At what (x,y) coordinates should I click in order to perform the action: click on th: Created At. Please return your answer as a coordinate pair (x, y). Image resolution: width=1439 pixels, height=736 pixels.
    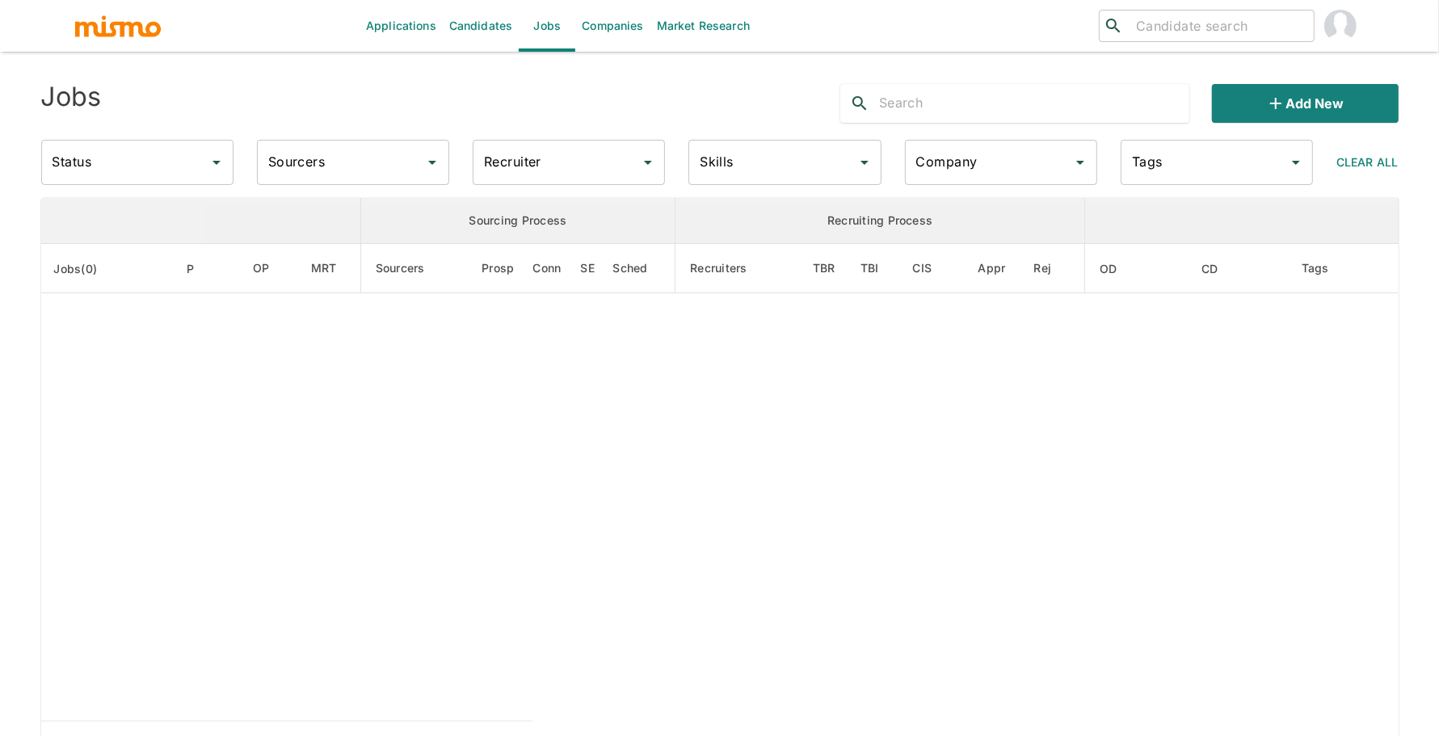
    Looking at the image, I should click on (1238, 268).